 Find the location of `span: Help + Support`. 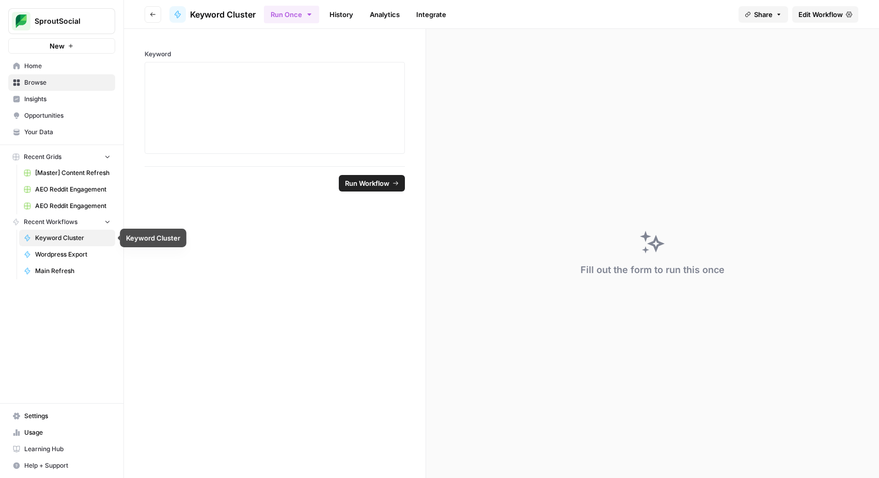

span: Help + Support is located at coordinates (67, 466).